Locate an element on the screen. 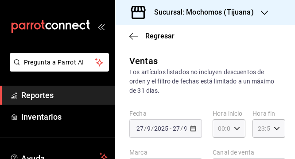  span: Regresar is located at coordinates (160, 36).